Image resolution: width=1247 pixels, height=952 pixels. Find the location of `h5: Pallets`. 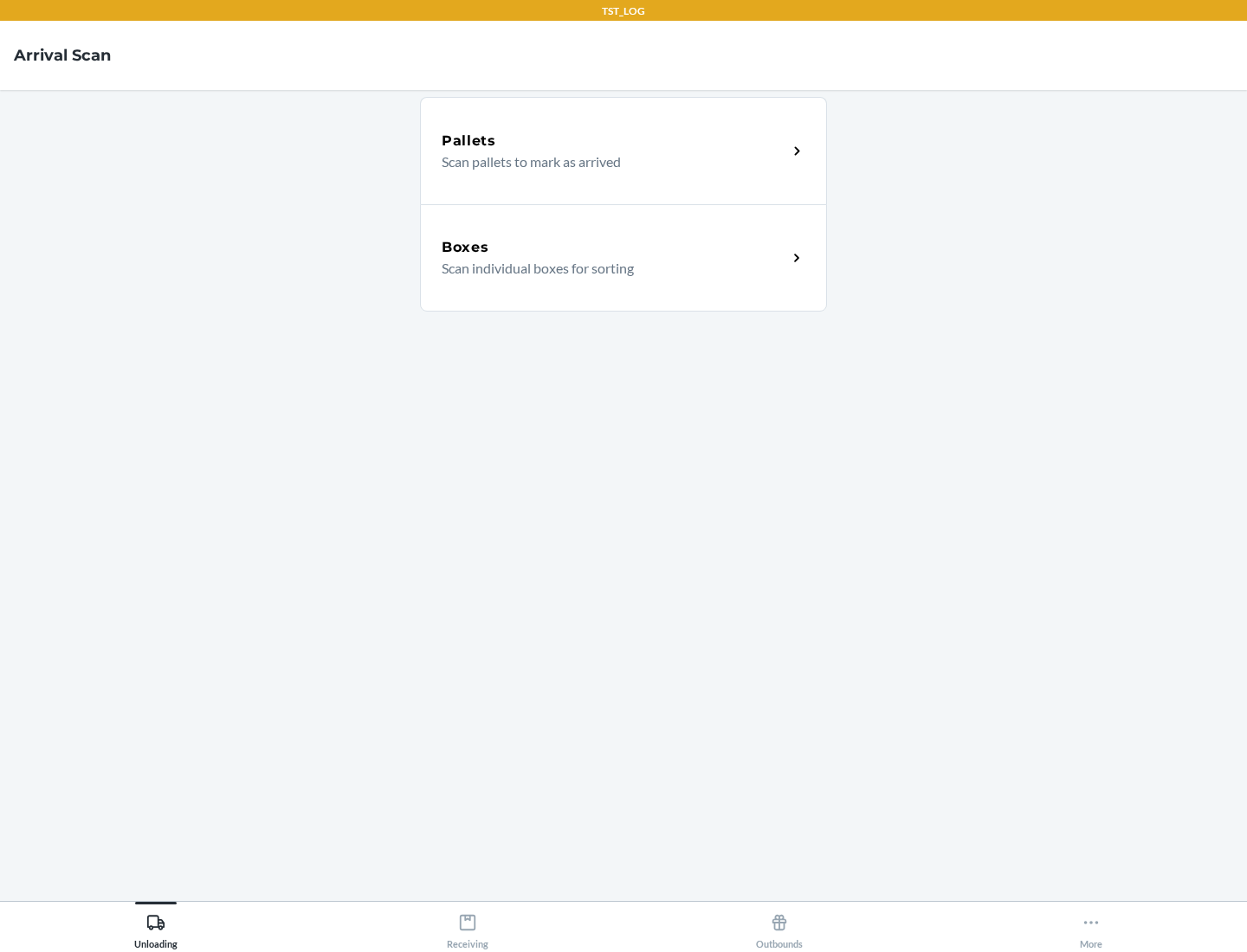

h5: Pallets is located at coordinates (469, 141).